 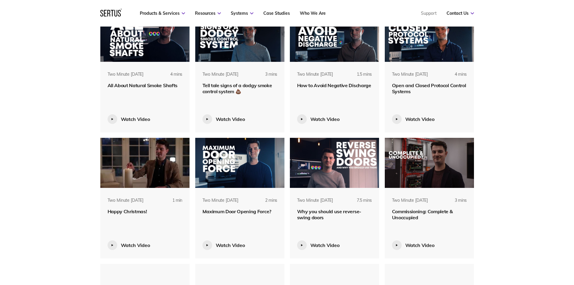 I want to click on div: 1 min, so click(x=170, y=203).